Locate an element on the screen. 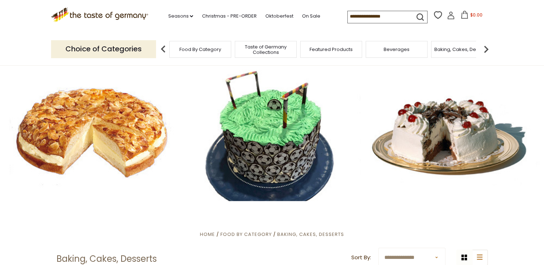  button: $0.00 is located at coordinates (472, 16).